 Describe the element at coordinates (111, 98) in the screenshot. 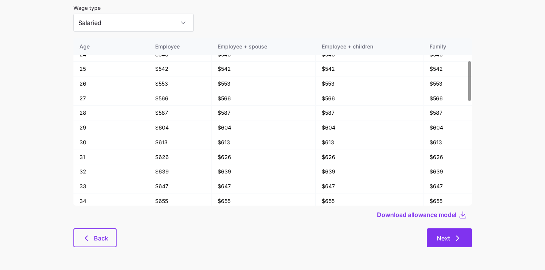

I see `td: 27` at that location.